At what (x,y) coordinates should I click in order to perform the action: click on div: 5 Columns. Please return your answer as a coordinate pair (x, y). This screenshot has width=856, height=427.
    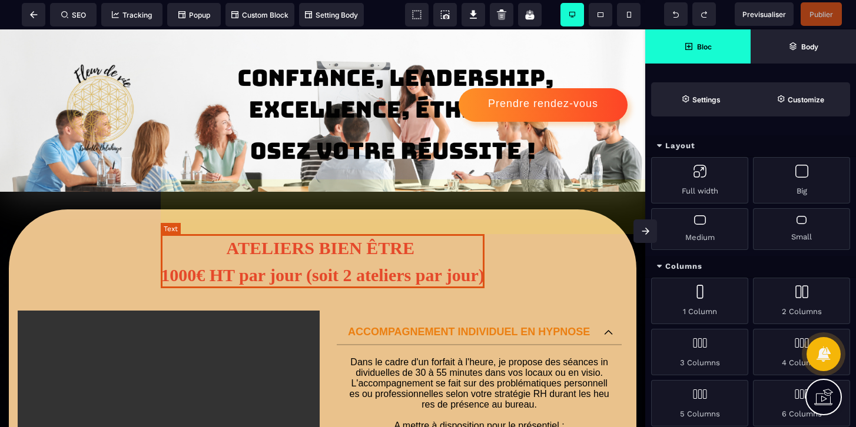
    Looking at the image, I should click on (699, 403).